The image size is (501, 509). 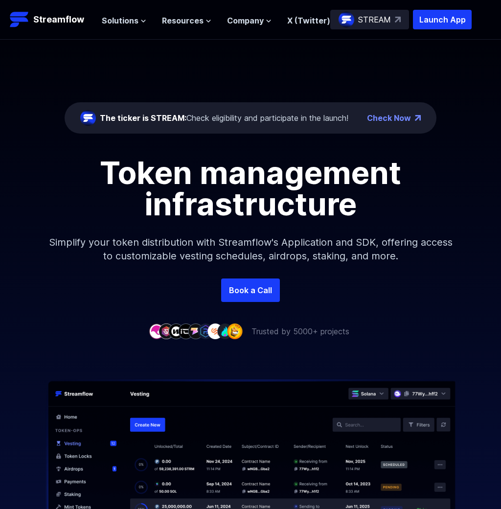 What do you see at coordinates (370, 20) in the screenshot?
I see `a: STREAM` at bounding box center [370, 20].